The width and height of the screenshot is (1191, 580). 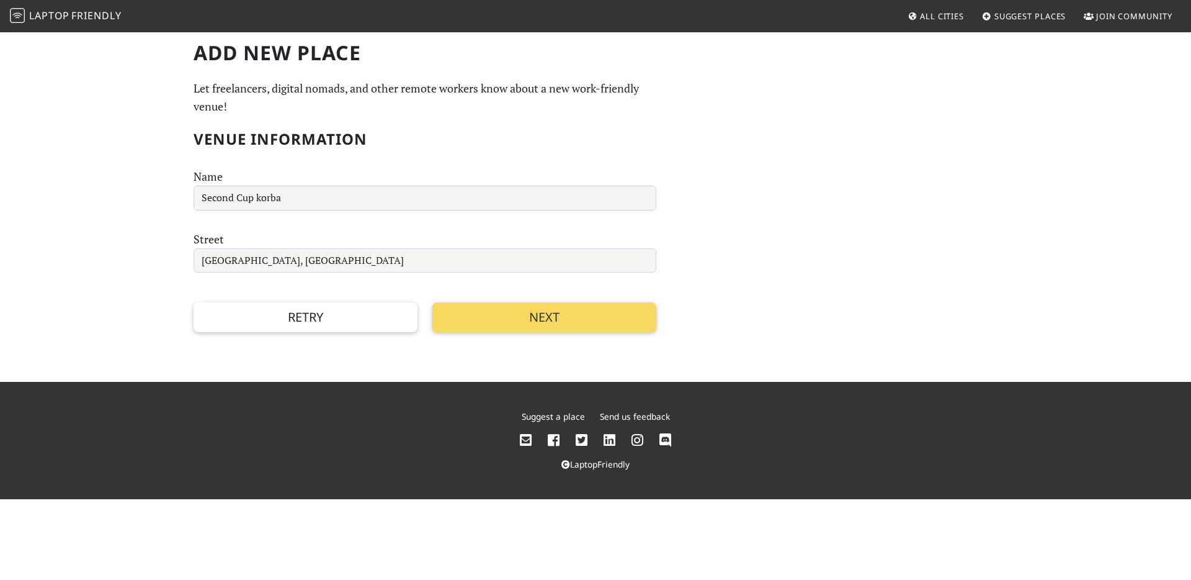 What do you see at coordinates (425, 97) in the screenshot?
I see `p: Let freelancers, digital nomads, and other remote workers know about a new work-friendly venue!` at bounding box center [425, 97].